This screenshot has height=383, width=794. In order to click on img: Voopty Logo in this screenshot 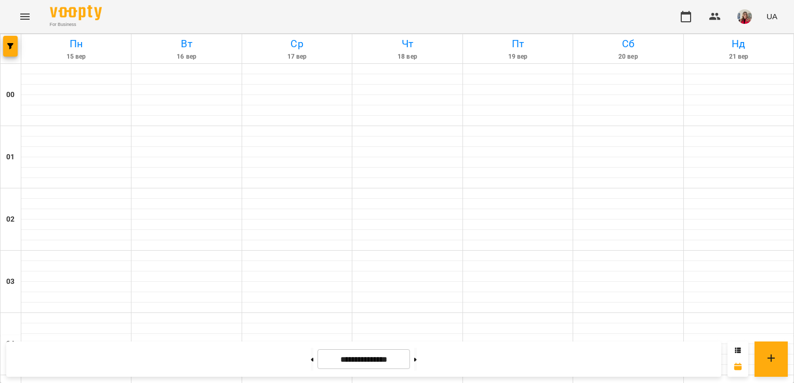, I will do `click(76, 12)`.